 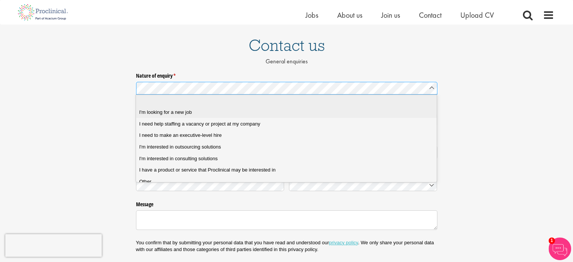 What do you see at coordinates (350, 15) in the screenshot?
I see `span: About us` at bounding box center [350, 15].